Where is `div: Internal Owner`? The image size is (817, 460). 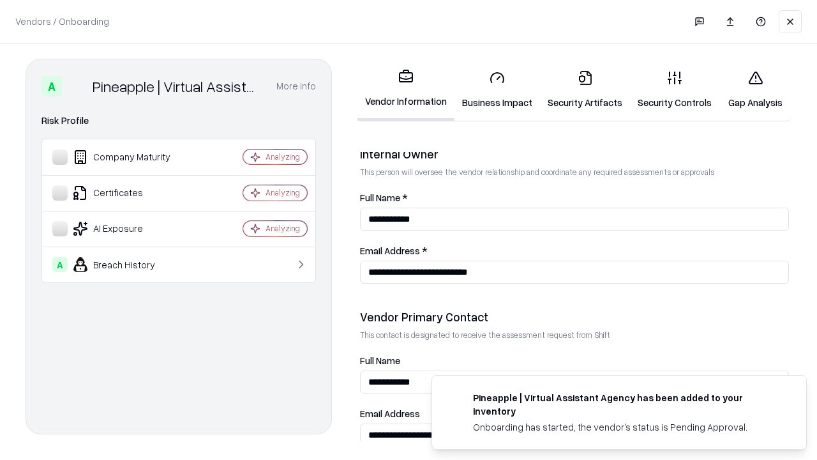 div: Internal Owner is located at coordinates (575, 154).